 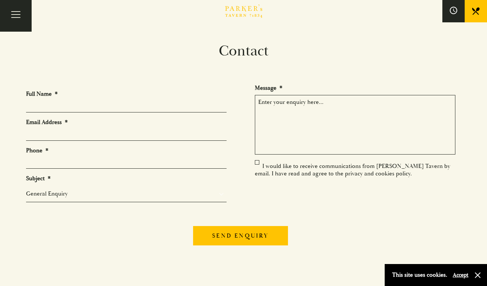 What do you see at coordinates (419, 274) in the screenshot?
I see `p: This site uses cookies.` at bounding box center [419, 274].